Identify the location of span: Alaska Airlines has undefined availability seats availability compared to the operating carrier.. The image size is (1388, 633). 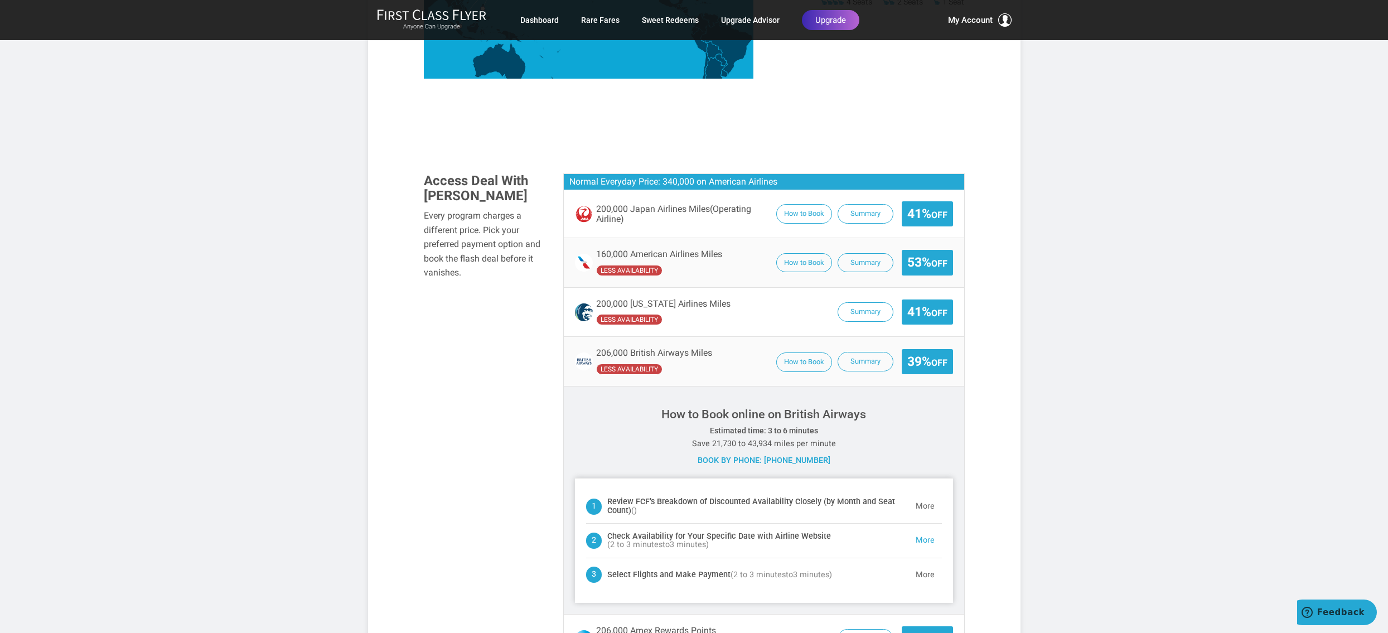
(629, 319).